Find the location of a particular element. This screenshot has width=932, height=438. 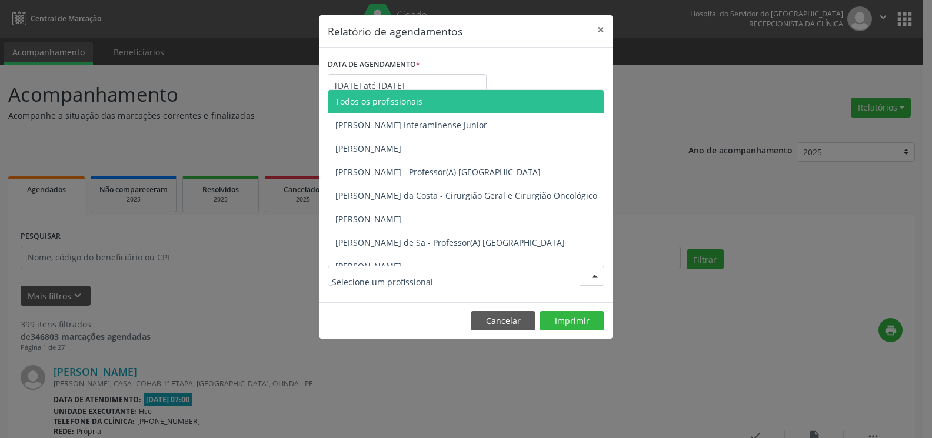

input: Selecione uma data ou intervalo is located at coordinates (407, 86).